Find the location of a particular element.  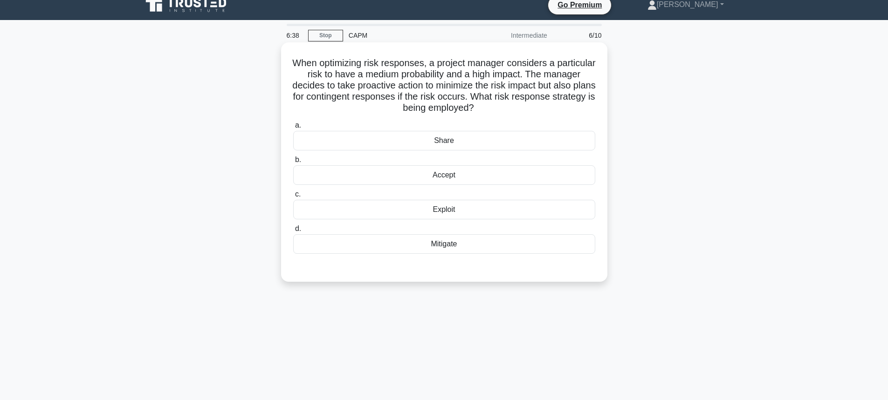

div: Share is located at coordinates (444, 141).